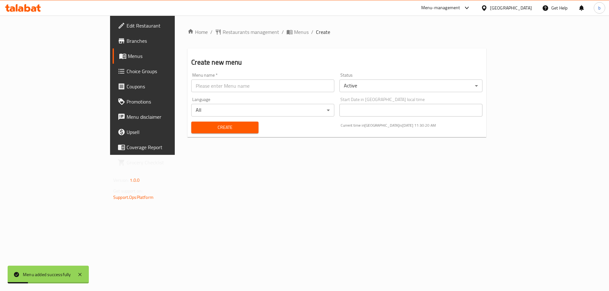 Image resolution: width=609 pixels, height=291 pixels. Describe the element at coordinates (166, 87) in the screenshot. I see `span: Coupons` at that location.